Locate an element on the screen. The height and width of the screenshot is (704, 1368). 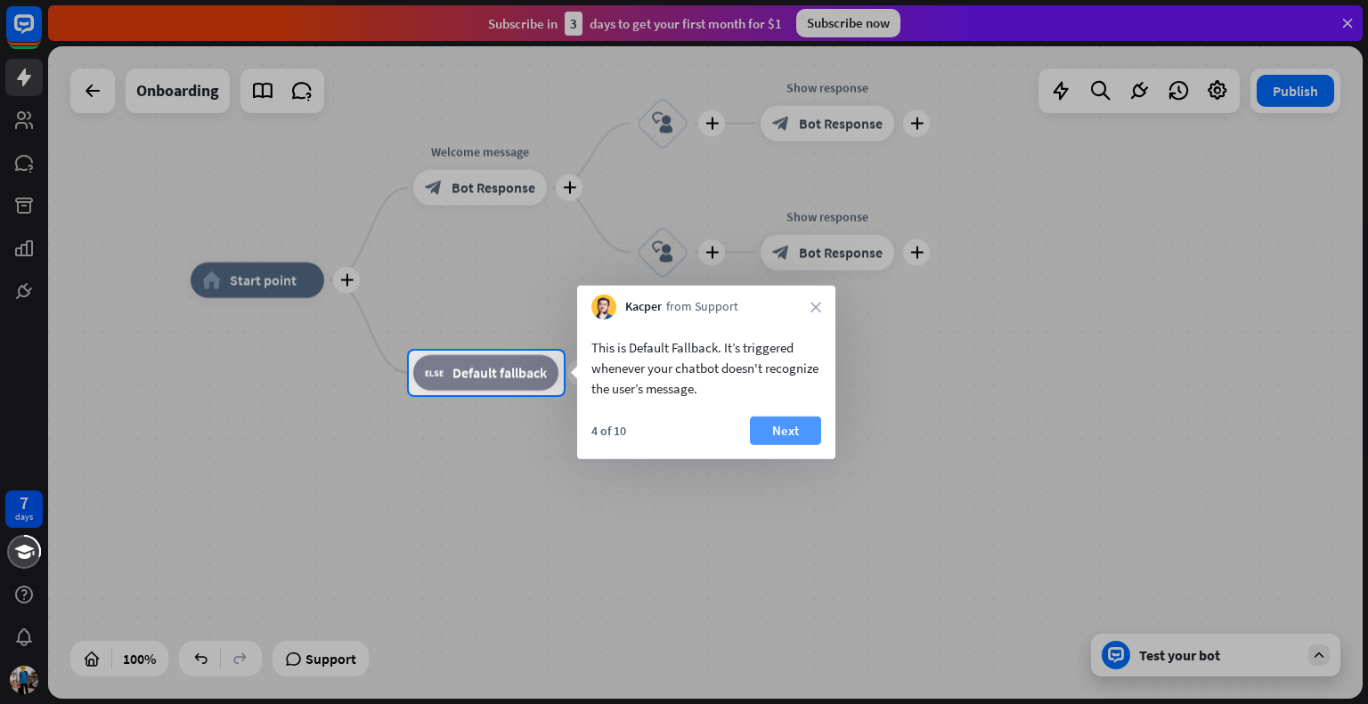
span: Default fallback is located at coordinates (499, 373).